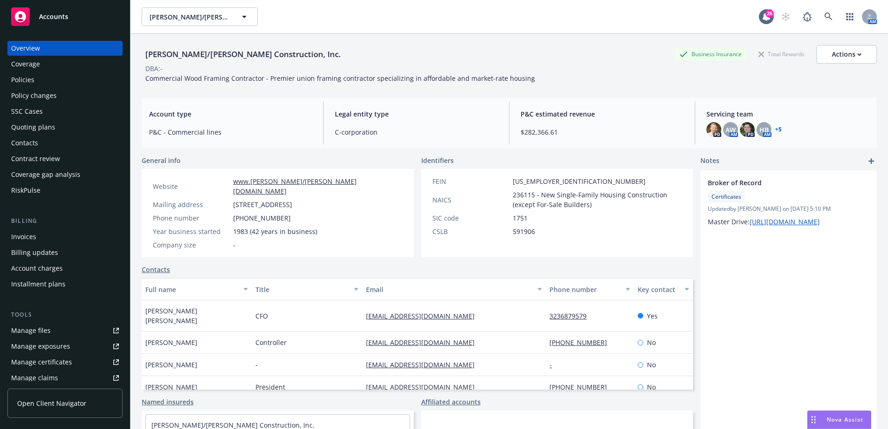 The image size is (888, 429). Describe the element at coordinates (37, 268) in the screenshot. I see `div: Account charges` at that location.